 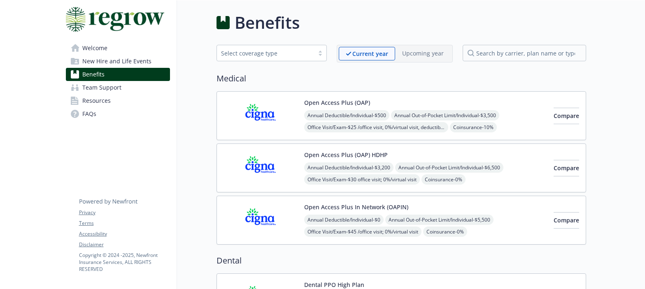 I want to click on a: FAQs, so click(x=118, y=114).